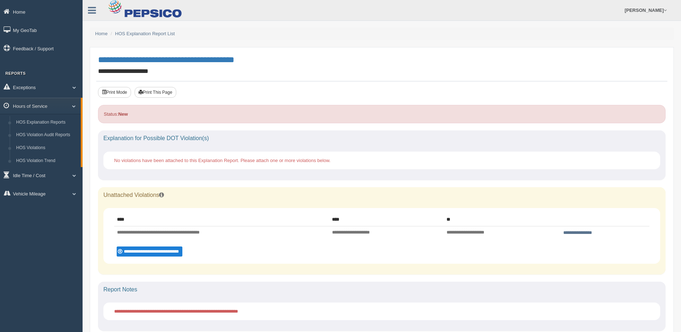  Describe the element at coordinates (114, 92) in the screenshot. I see `button: Print Mode` at that location.